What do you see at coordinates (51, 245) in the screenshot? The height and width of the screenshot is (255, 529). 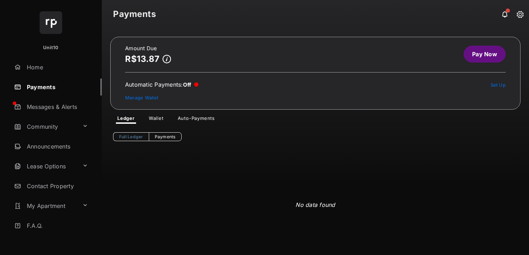 I see `a: Important Links` at bounding box center [51, 245].